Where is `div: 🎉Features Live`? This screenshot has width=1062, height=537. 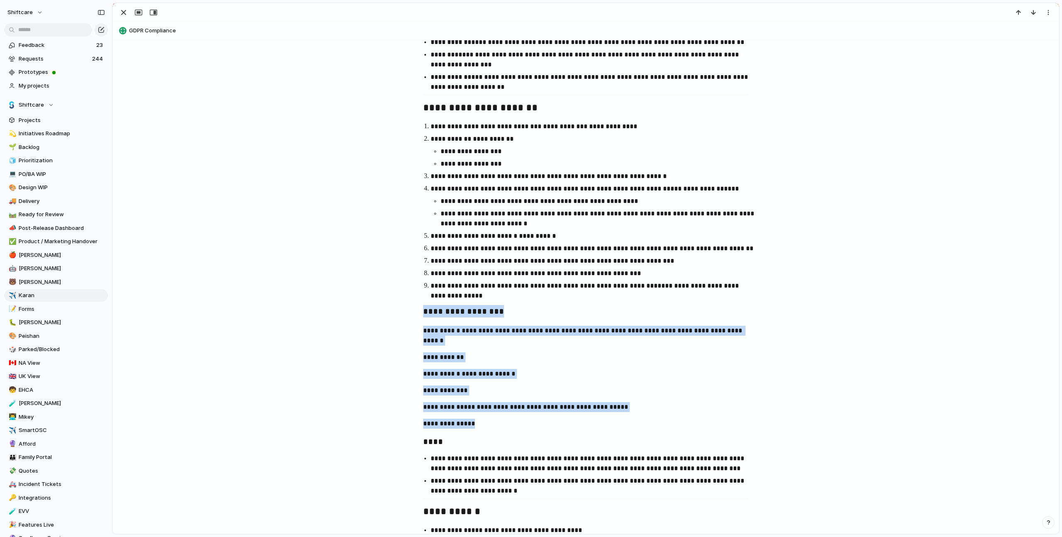
div: 🎉Features Live is located at coordinates (56, 525).